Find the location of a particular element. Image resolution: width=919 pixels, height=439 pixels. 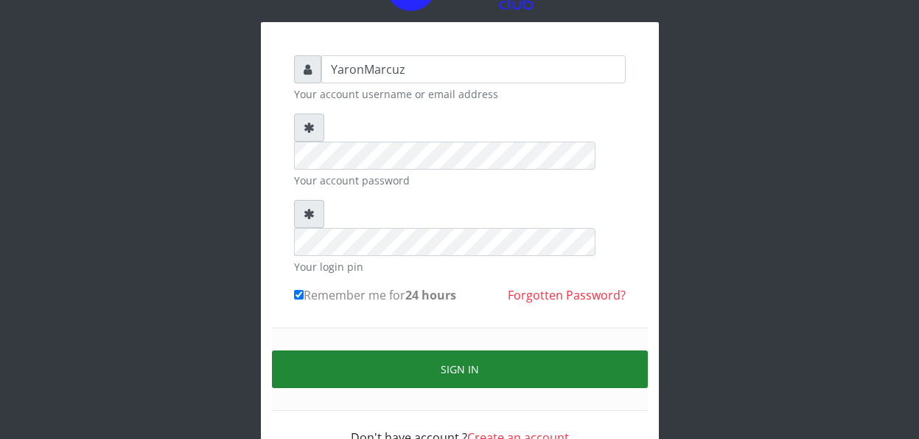

input: Username or email address is located at coordinates (473, 69).